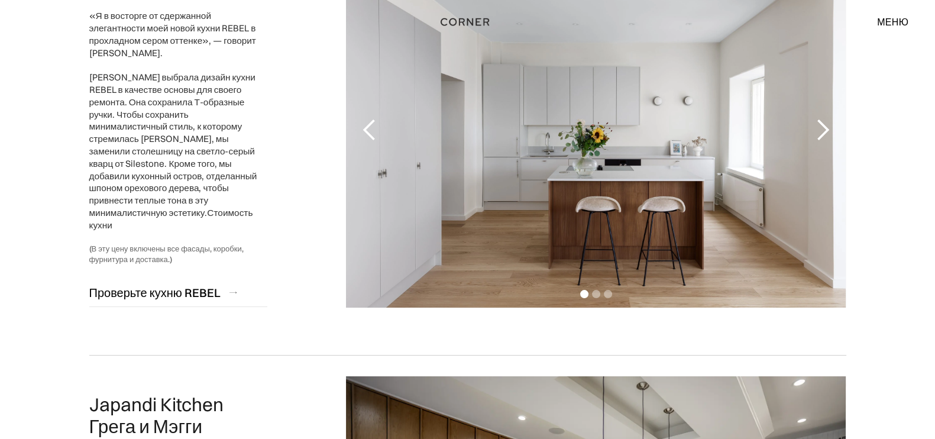 The height and width of the screenshot is (439, 935). I want to click on a: дом, so click(467, 22).